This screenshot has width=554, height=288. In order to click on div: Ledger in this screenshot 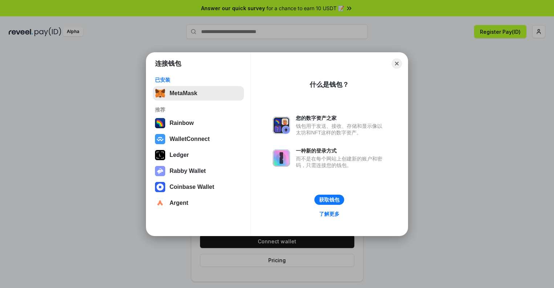, I will do `click(179, 155)`.